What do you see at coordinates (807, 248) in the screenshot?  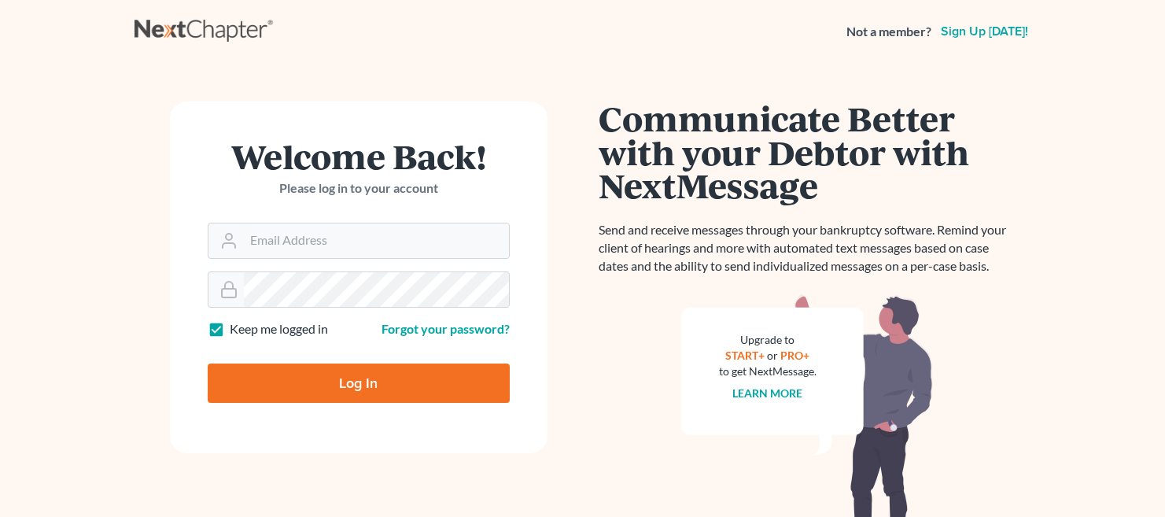 I see `p: Send and receive messages through your bankruptcy software. Remind your client of hearings and mo...` at bounding box center [807, 248].